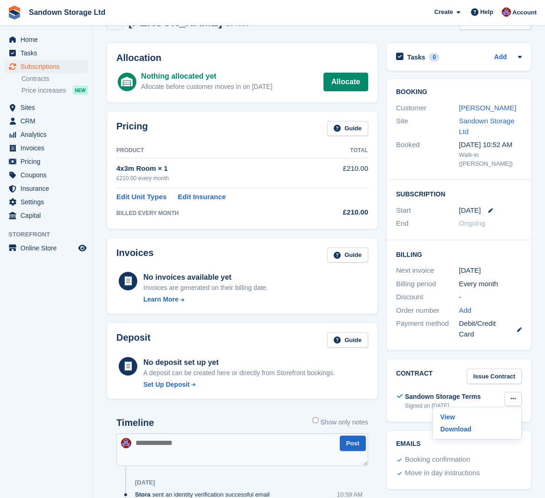  What do you see at coordinates (50, 235) in the screenshot?
I see `span: Storefront` at bounding box center [50, 235].